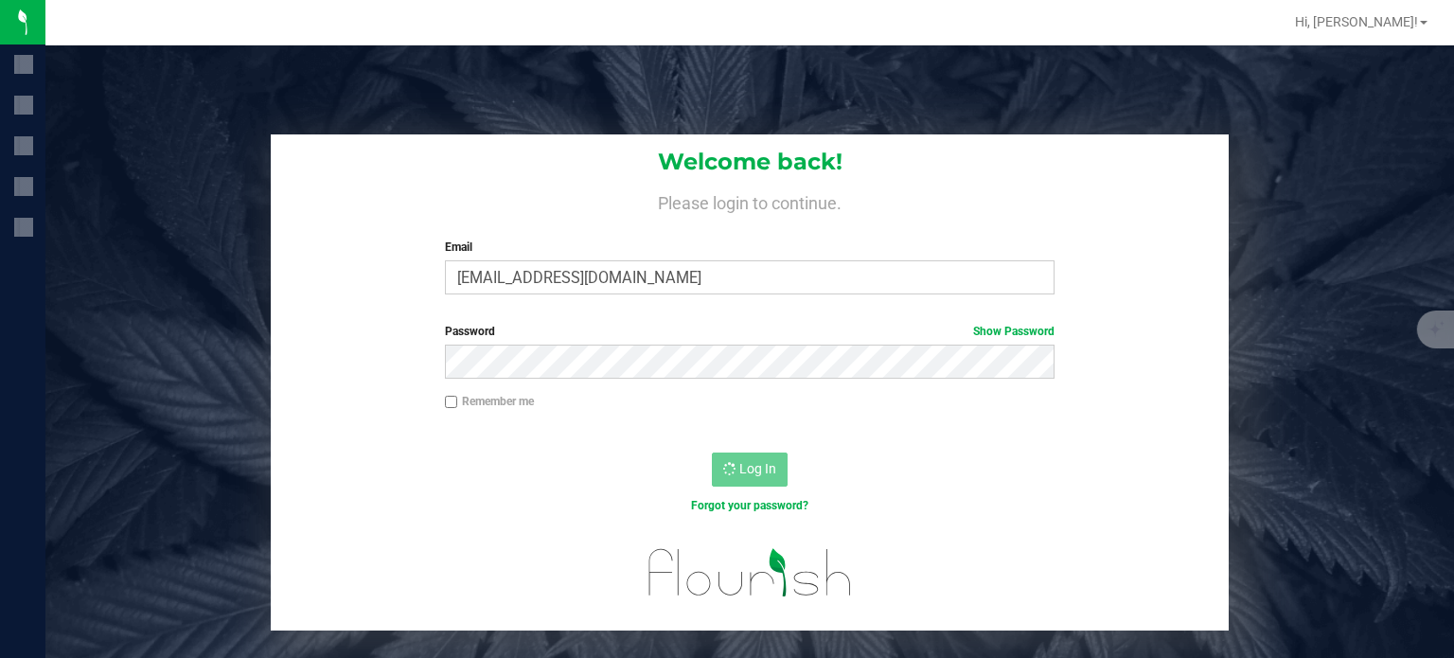  What do you see at coordinates (489, 401) in the screenshot?
I see `label: Remember me` at bounding box center [489, 401].